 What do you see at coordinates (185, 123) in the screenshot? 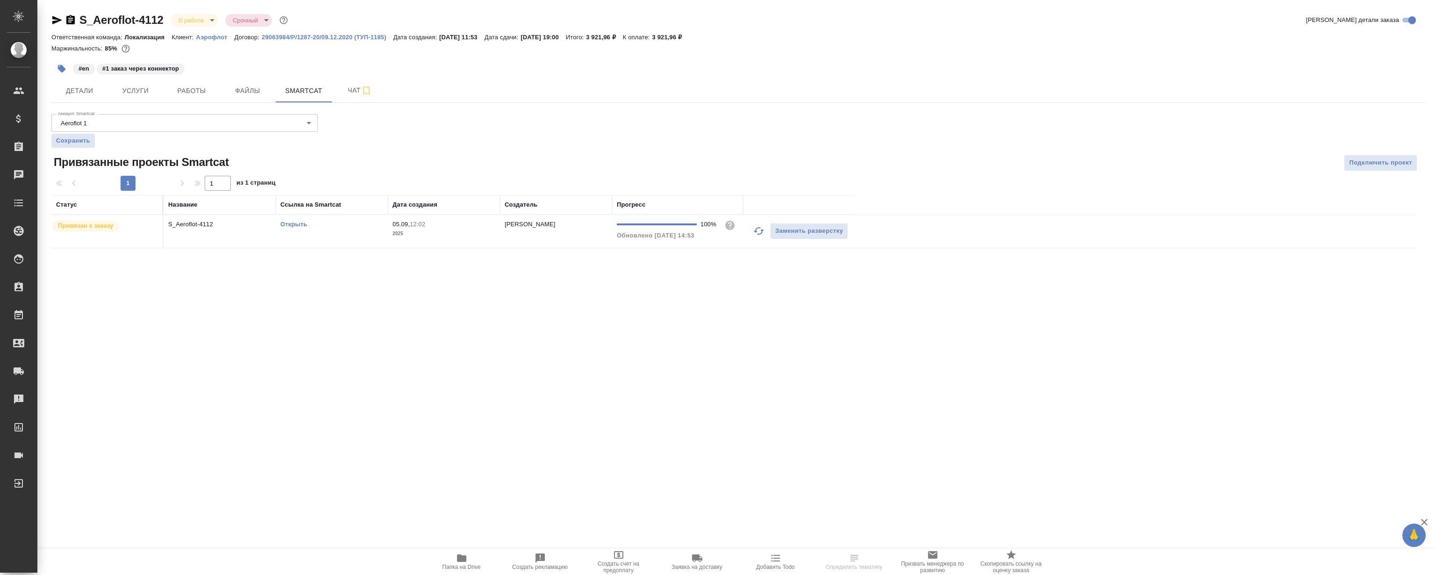
I see `div: Aeroflot 1` at bounding box center [185, 123].